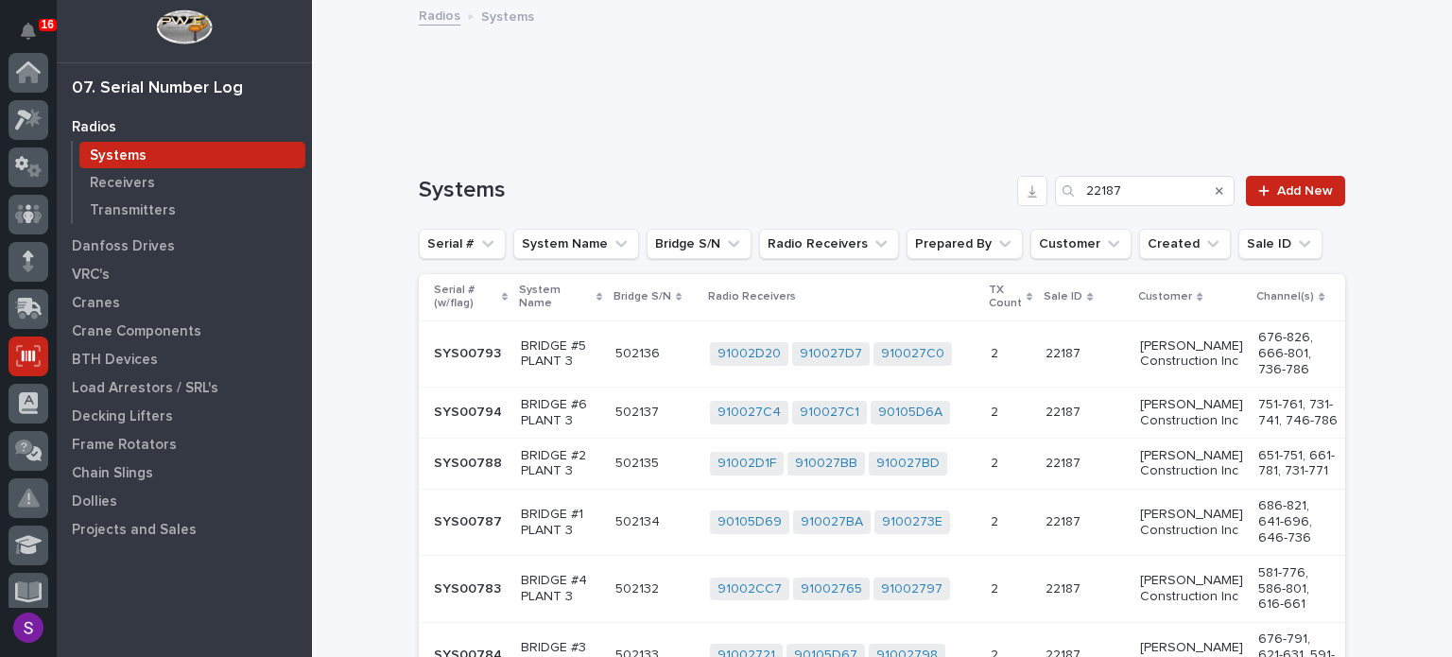 The image size is (1452, 657). Describe the element at coordinates (470, 520) in the screenshot. I see `p: SYS00787` at that location.